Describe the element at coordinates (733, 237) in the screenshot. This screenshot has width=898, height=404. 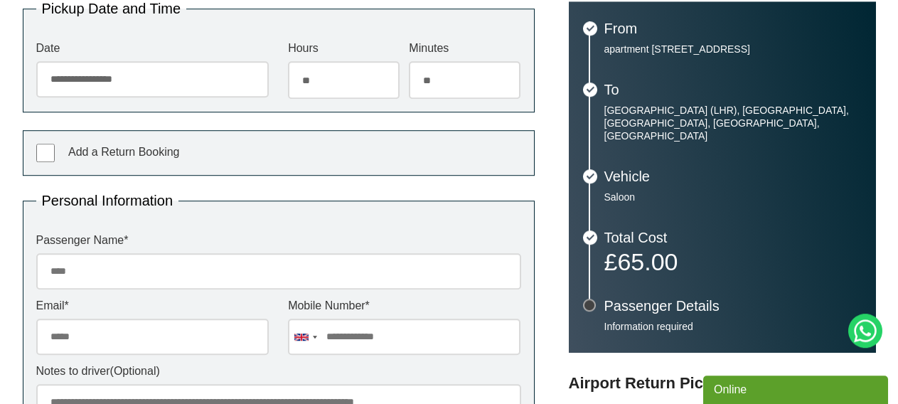
I see `h3: Total Cost` at that location.